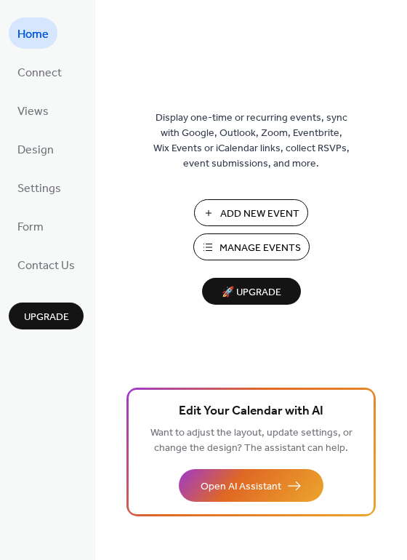 The image size is (407, 560). Describe the element at coordinates (251, 411) in the screenshot. I see `span: Edit Your Calendar with AI` at that location.